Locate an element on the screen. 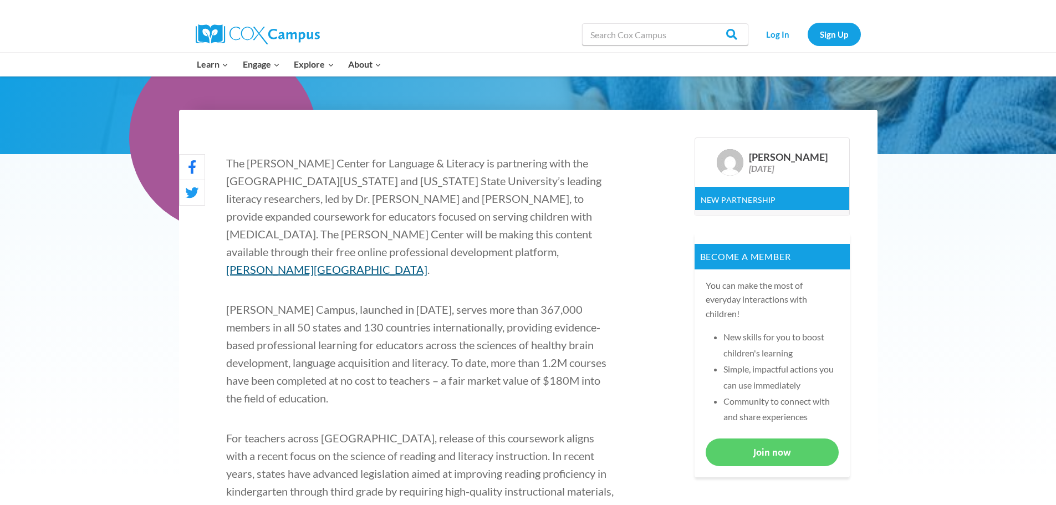  a: Log In is located at coordinates (778, 34).